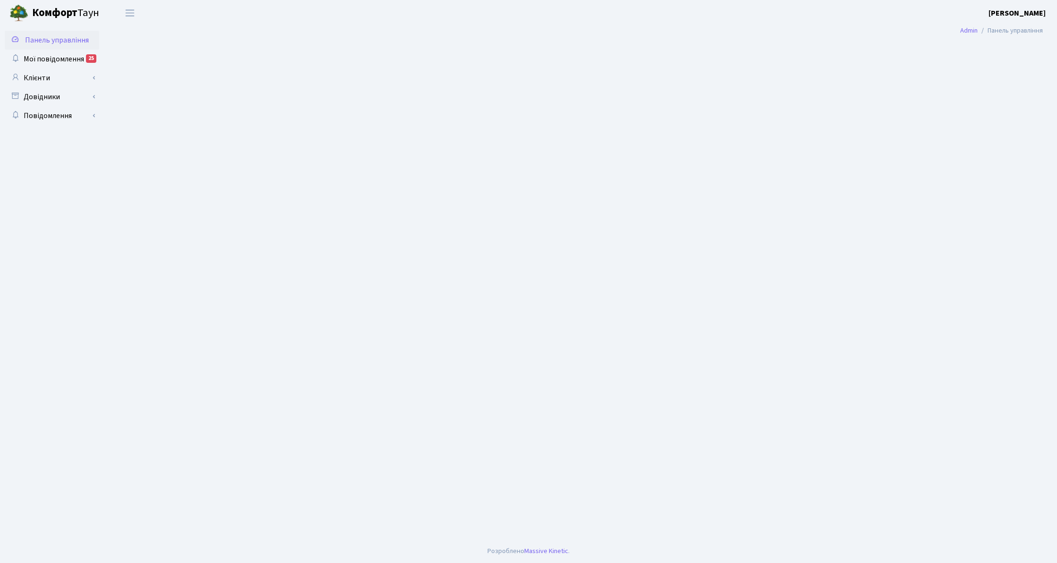  What do you see at coordinates (52, 59) in the screenshot?
I see `a: Мої повідомлення25` at bounding box center [52, 59].